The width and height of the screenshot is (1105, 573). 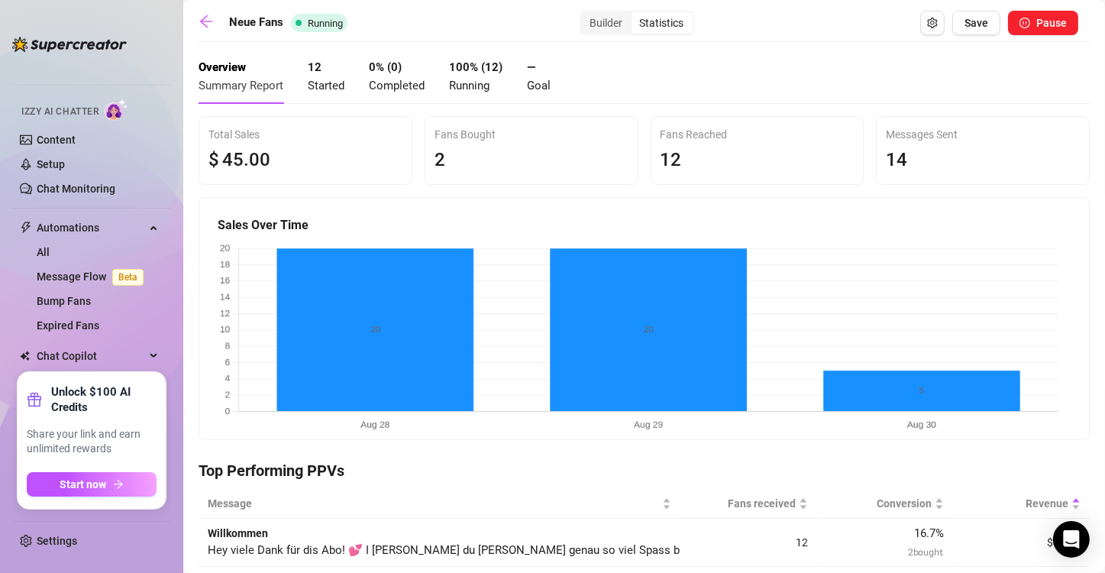 What do you see at coordinates (742, 503) in the screenshot?
I see `span: Fans received` at bounding box center [742, 503].